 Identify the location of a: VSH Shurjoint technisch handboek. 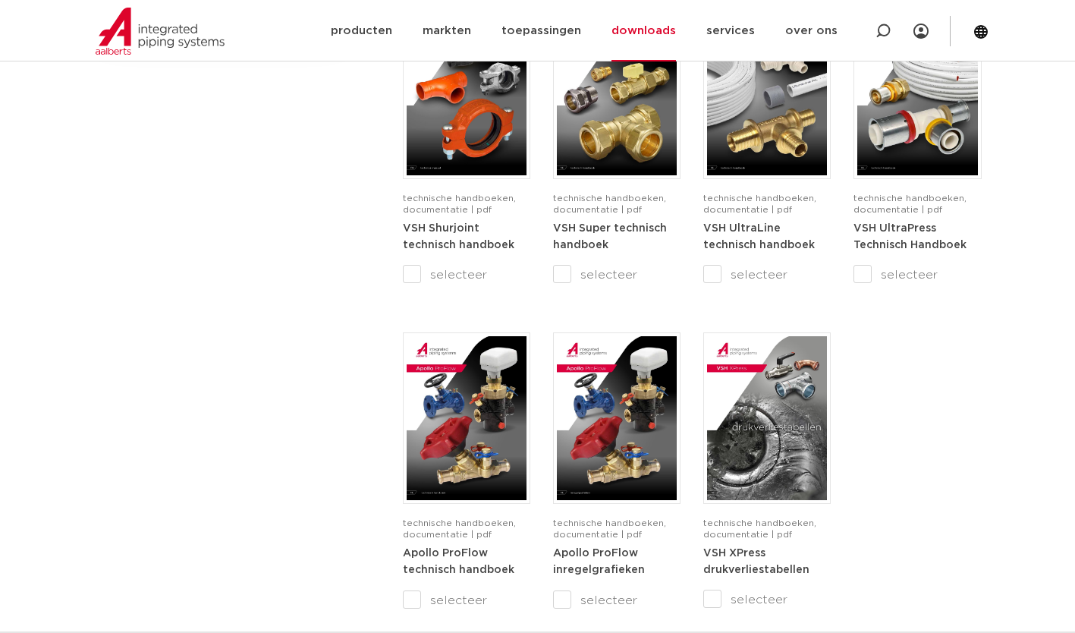
(458, 236).